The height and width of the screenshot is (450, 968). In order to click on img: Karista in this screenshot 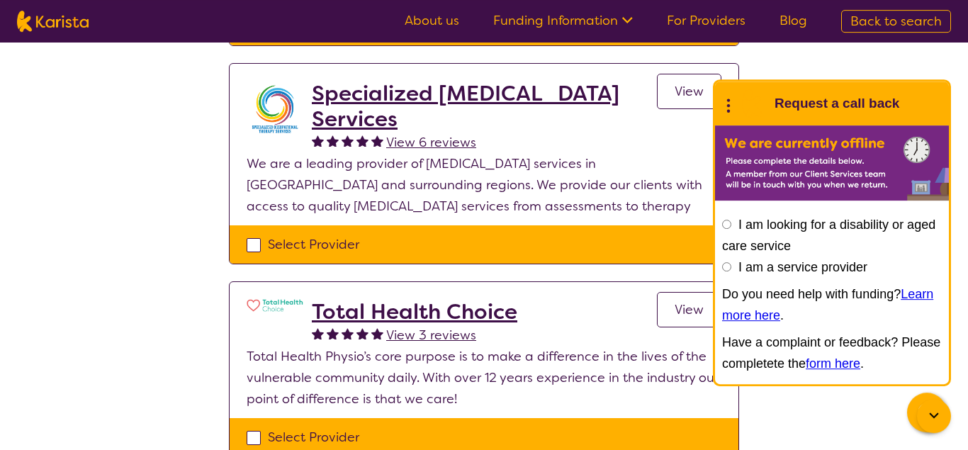, I will do `click(752, 103)`.